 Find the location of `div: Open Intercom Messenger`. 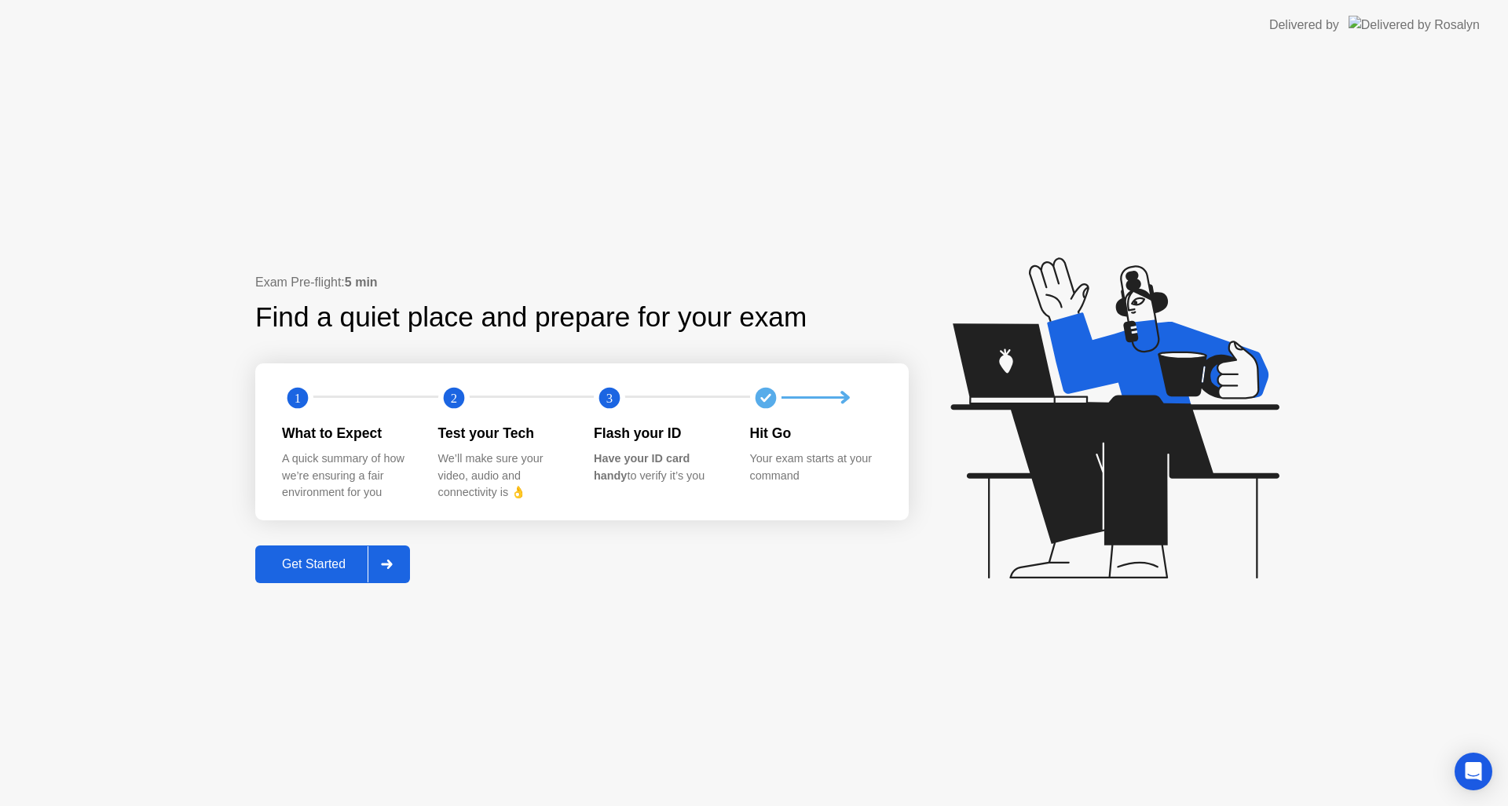

div: Open Intercom Messenger is located at coordinates (1473, 772).